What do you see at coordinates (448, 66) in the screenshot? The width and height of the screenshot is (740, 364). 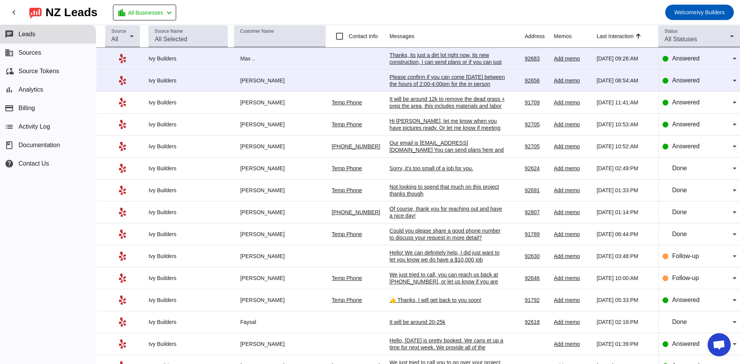 I see `div: Thanks, its just a dirt lot right now, its new construction, I can send plans or if you can just ...` at bounding box center [448, 66].